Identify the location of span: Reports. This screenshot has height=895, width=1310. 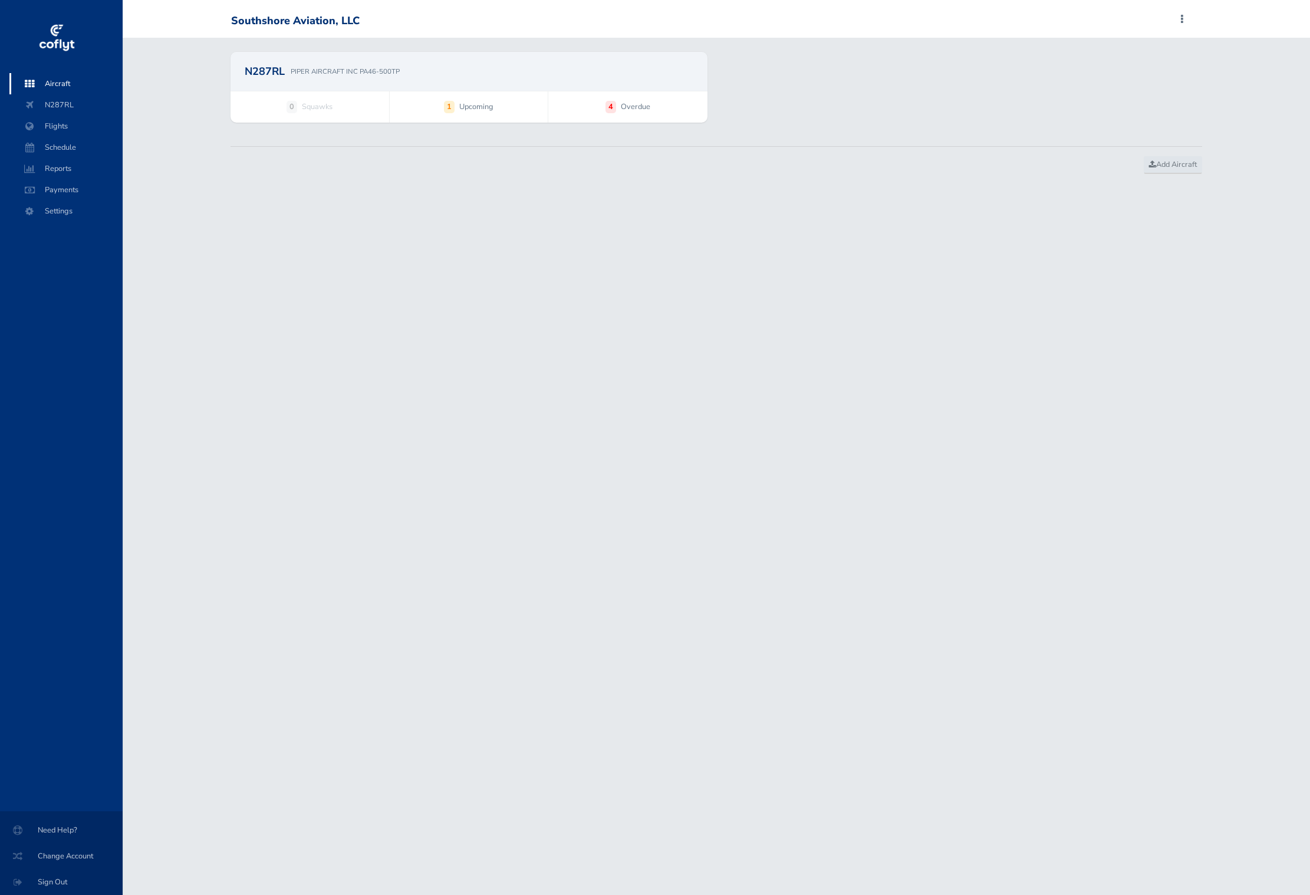
(66, 169).